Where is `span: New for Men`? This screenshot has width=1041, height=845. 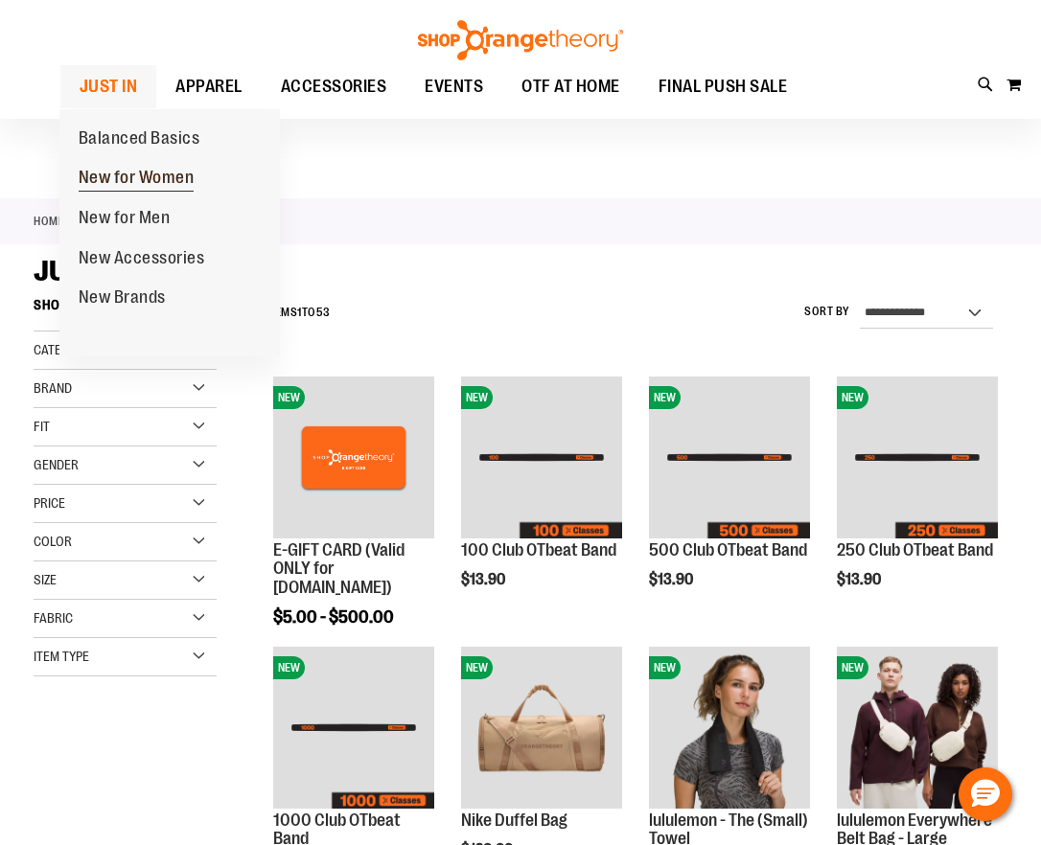
span: New for Men is located at coordinates (125, 219).